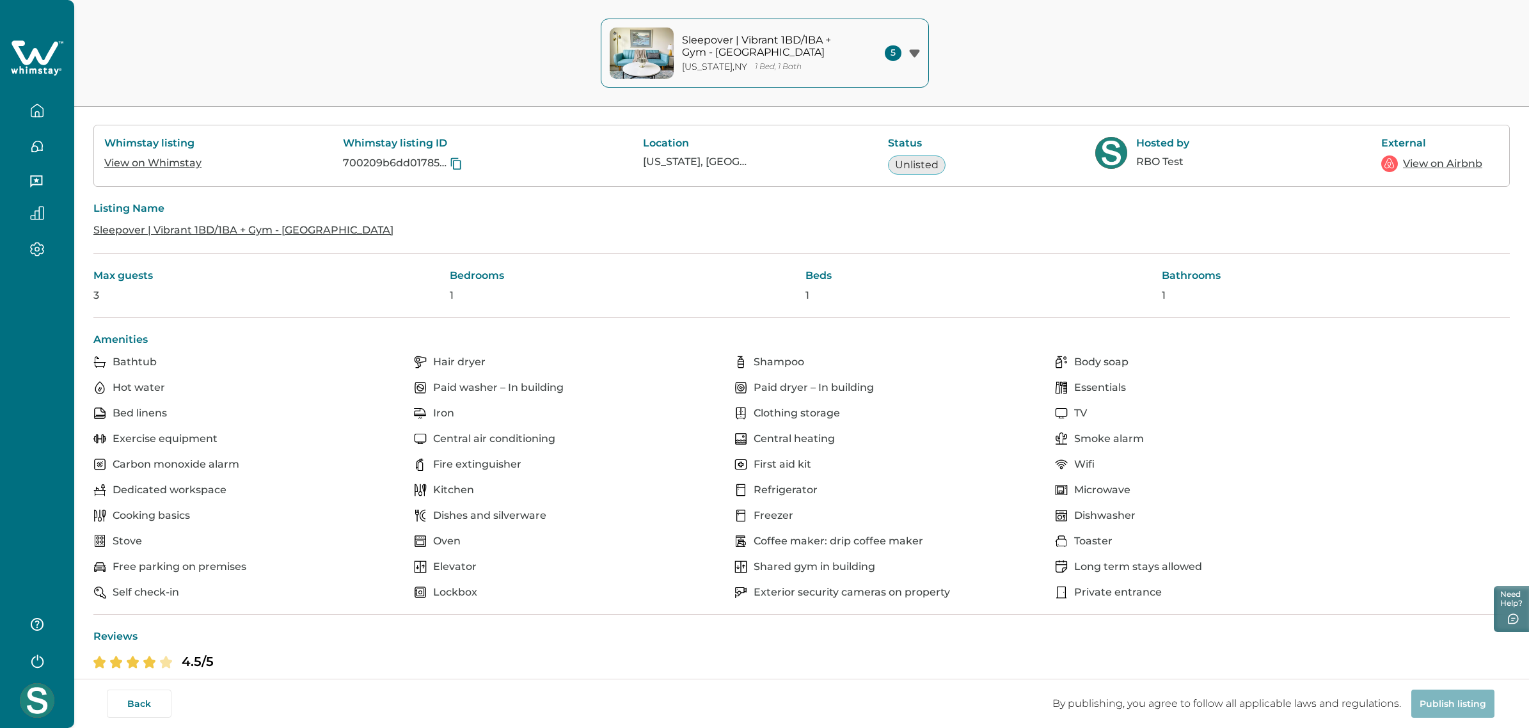  What do you see at coordinates (1105, 516) in the screenshot?
I see `p: Dishwasher` at bounding box center [1105, 516].